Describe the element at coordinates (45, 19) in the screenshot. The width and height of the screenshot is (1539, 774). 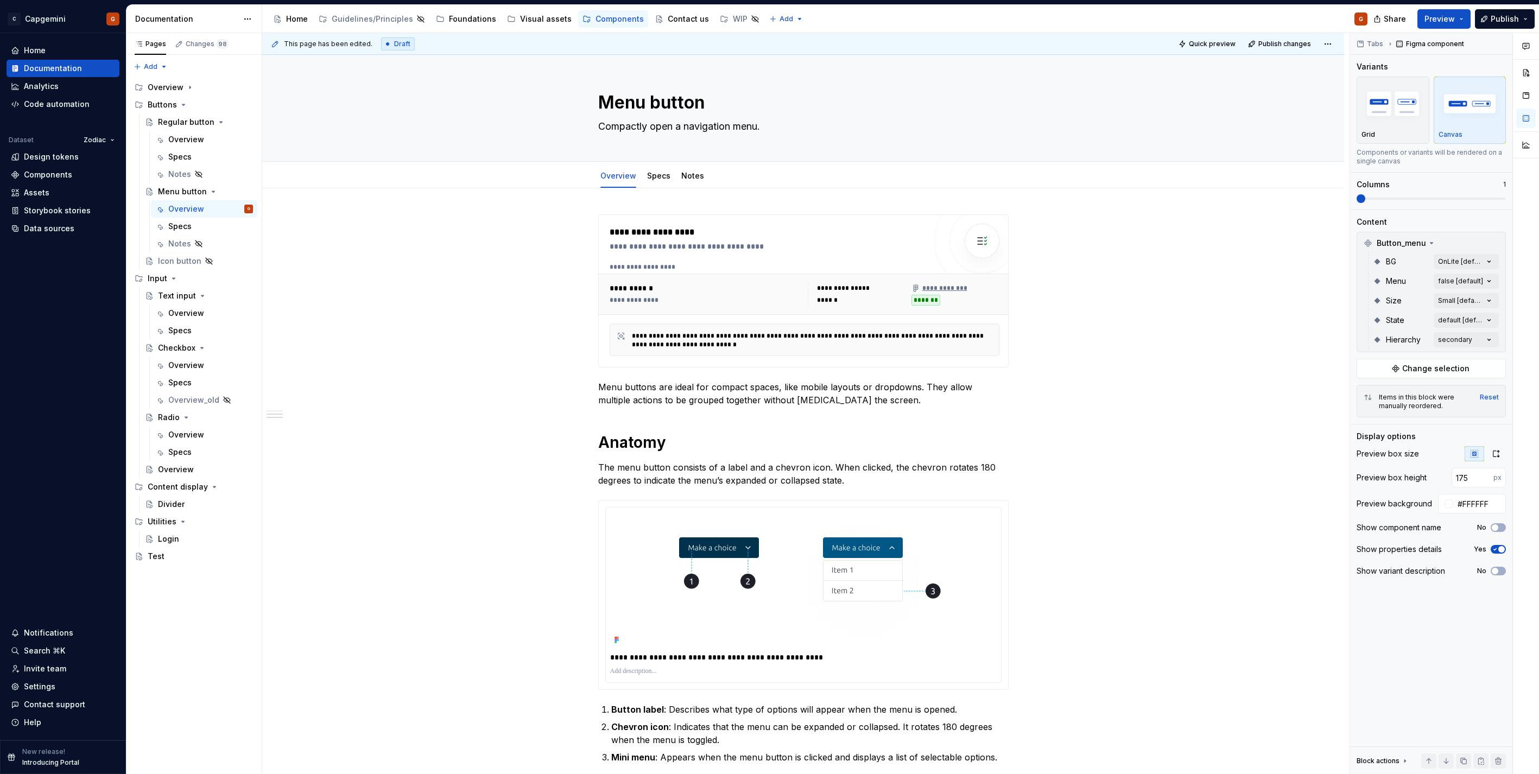
I see `div: Capgemini` at that location.